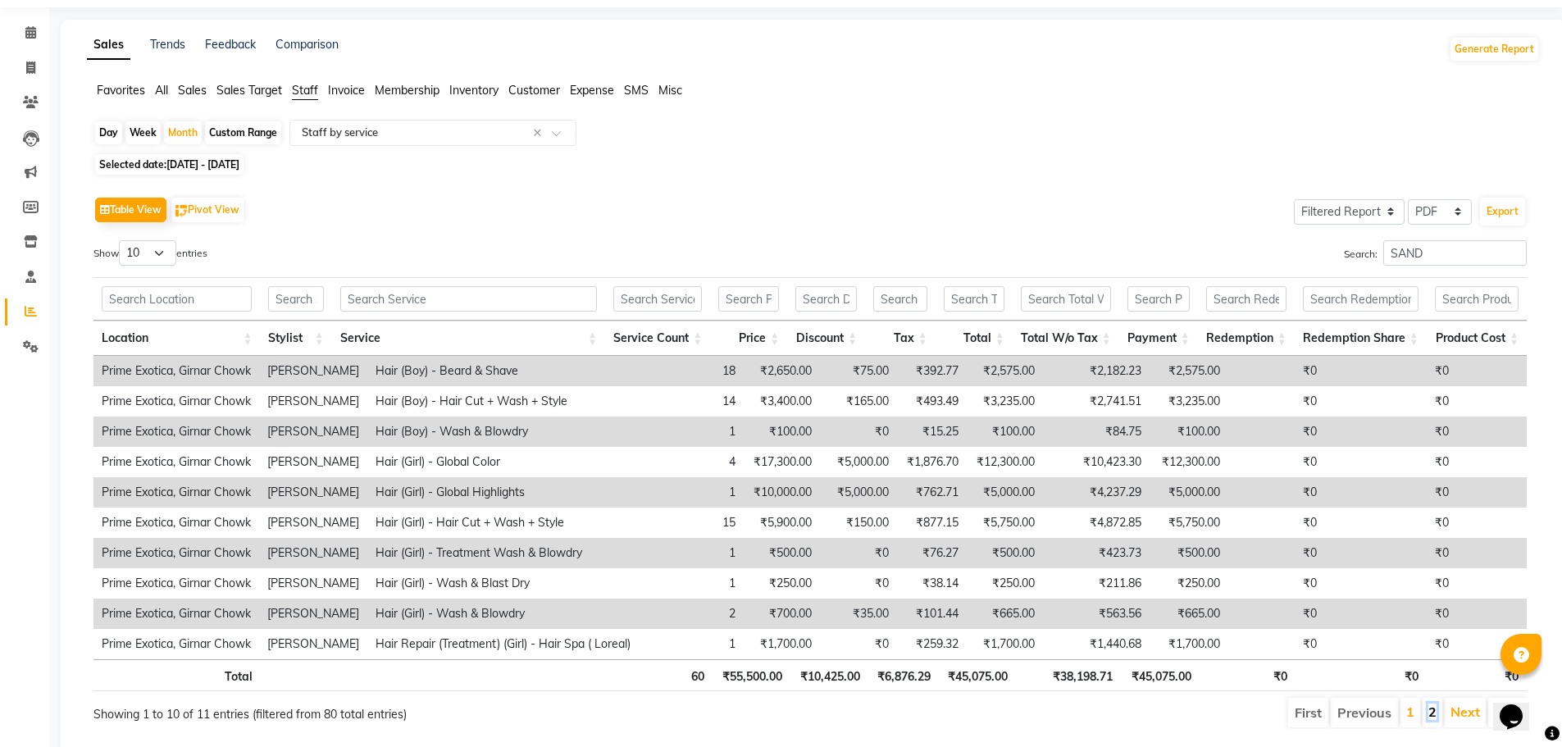 The image size is (1562, 747). What do you see at coordinates (1189, 462) in the screenshot?
I see `td: ₹12,300.00` at bounding box center [1189, 462].